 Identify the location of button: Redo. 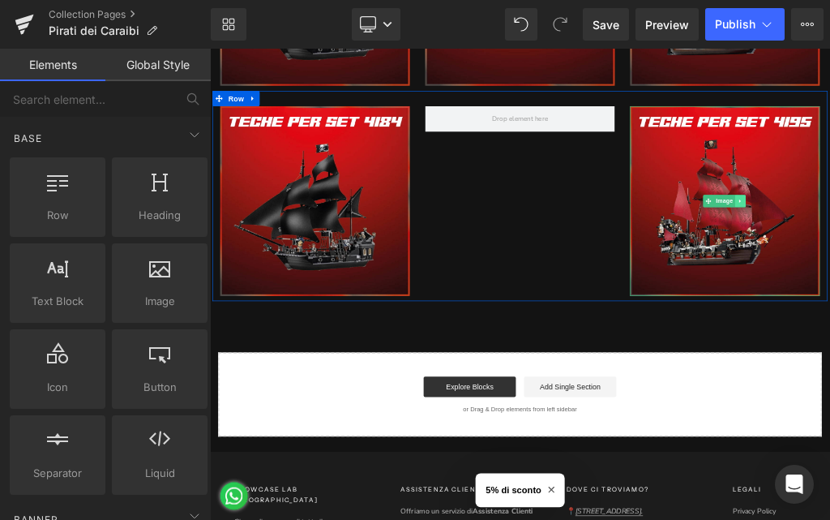
(560, 24).